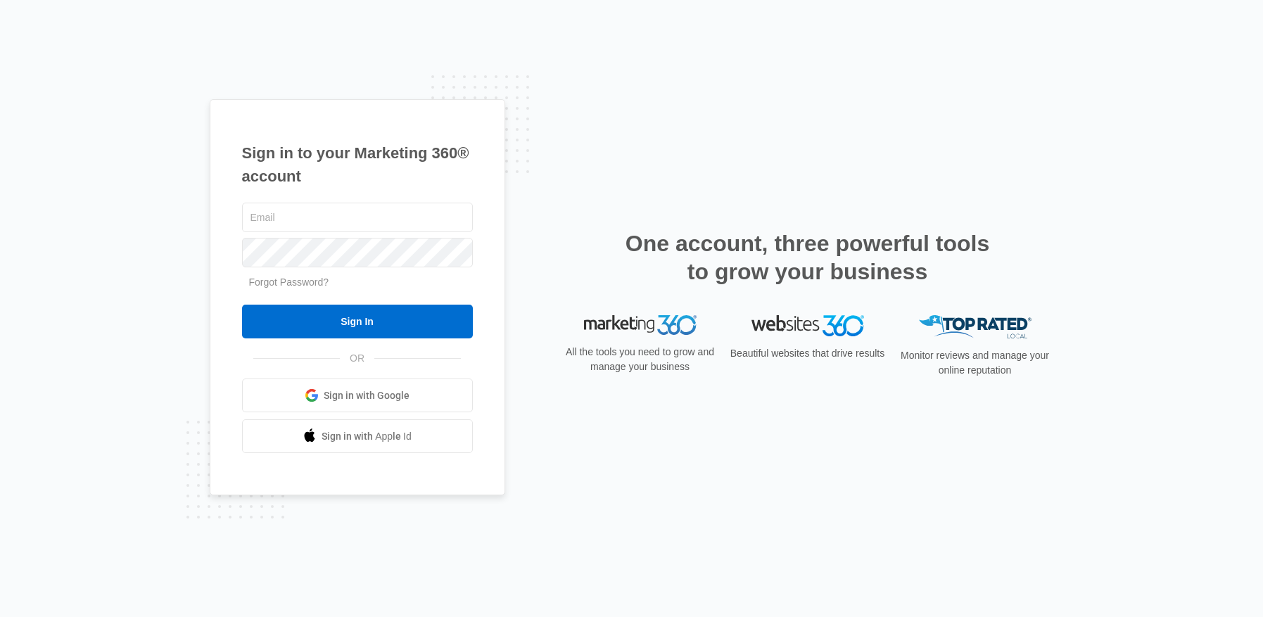 This screenshot has height=617, width=1263. Describe the element at coordinates (640, 325) in the screenshot. I see `img: Marketing 360` at that location.